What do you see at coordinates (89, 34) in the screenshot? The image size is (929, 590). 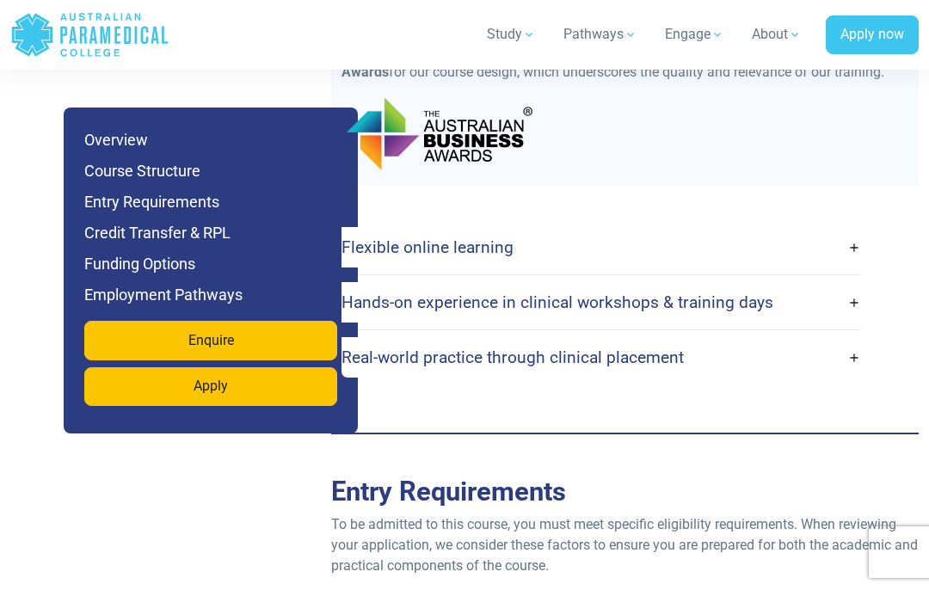 I see `a: Australian Paramedical College` at bounding box center [89, 34].